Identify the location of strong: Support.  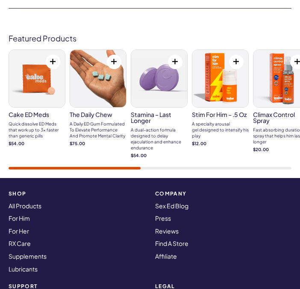
(76, 286).